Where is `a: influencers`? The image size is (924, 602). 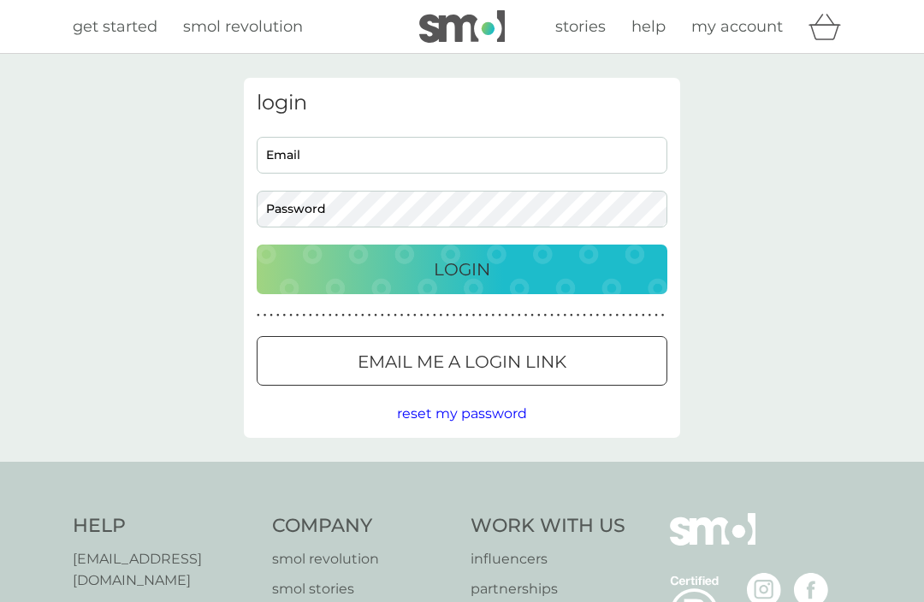 a: influencers is located at coordinates (547, 559).